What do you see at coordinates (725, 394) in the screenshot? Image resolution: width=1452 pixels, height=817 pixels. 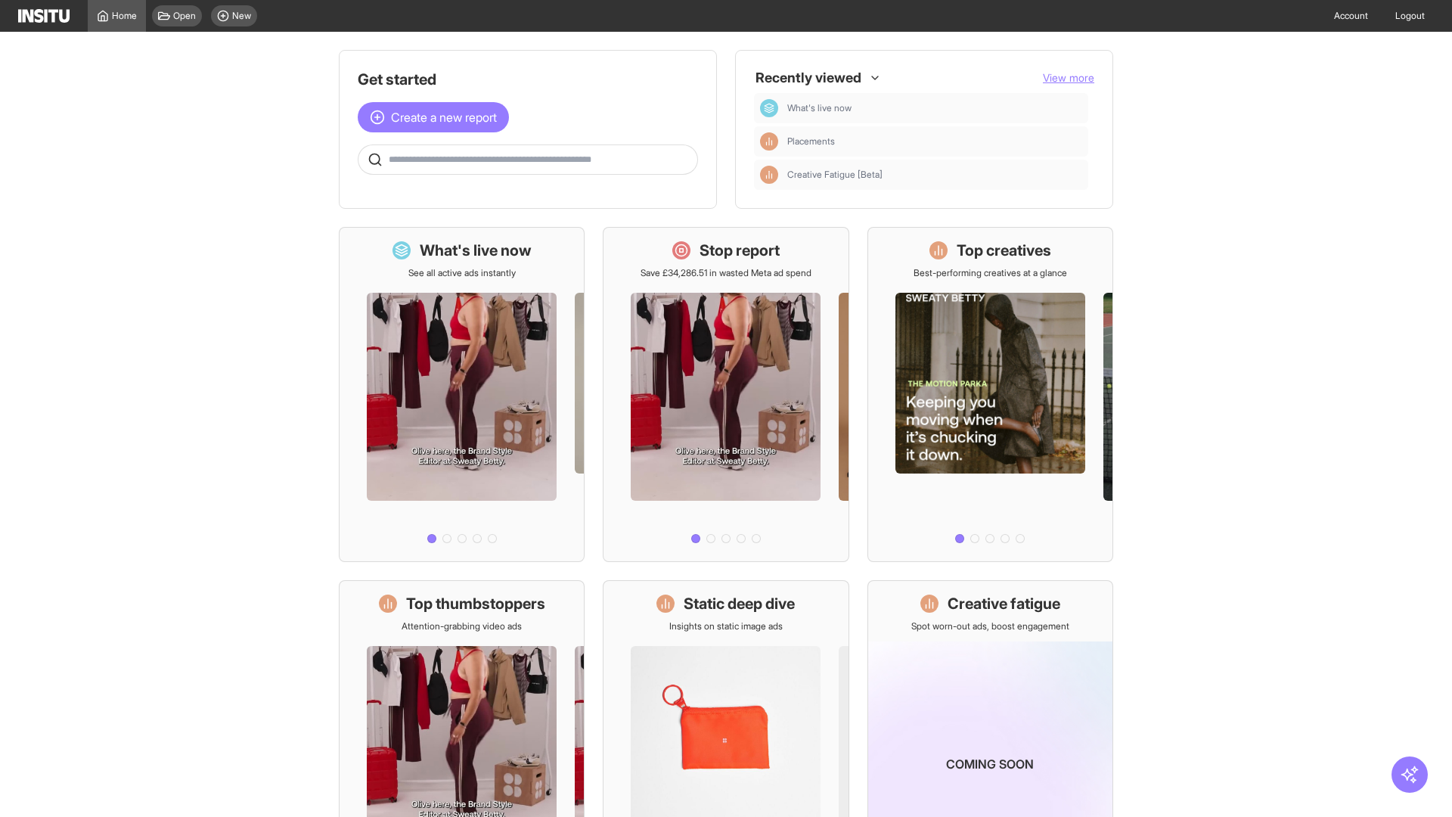 I see `a: Stop reportSave £34,286.51 in wasted Meta ad spend` at bounding box center [725, 394].